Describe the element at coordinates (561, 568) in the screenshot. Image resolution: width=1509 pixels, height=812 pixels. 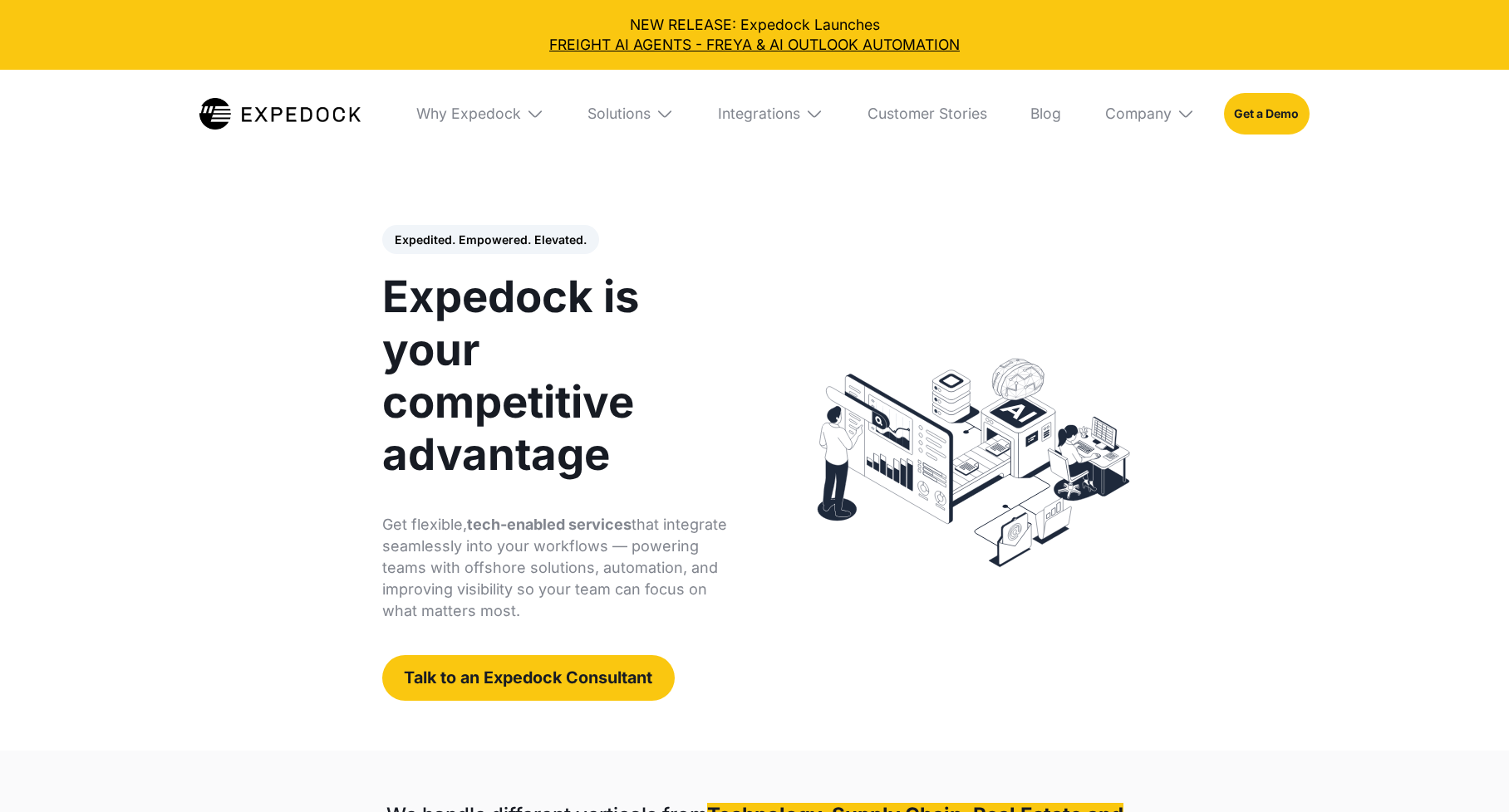
I see `p: Get flexible, that integrate seamlessly into your workflows — powering teams with offshore soluti...` at that location.